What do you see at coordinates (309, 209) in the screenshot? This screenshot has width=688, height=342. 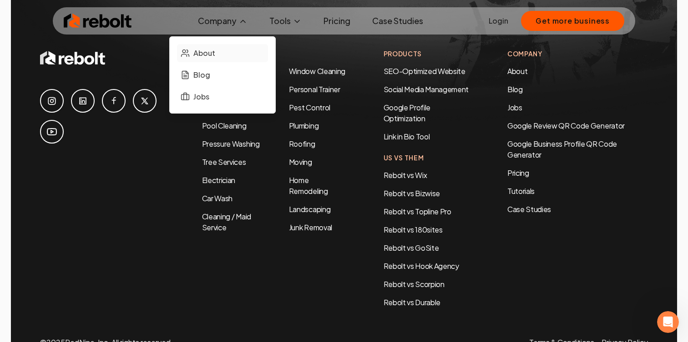 I see `a: Landscaping` at bounding box center [309, 209].